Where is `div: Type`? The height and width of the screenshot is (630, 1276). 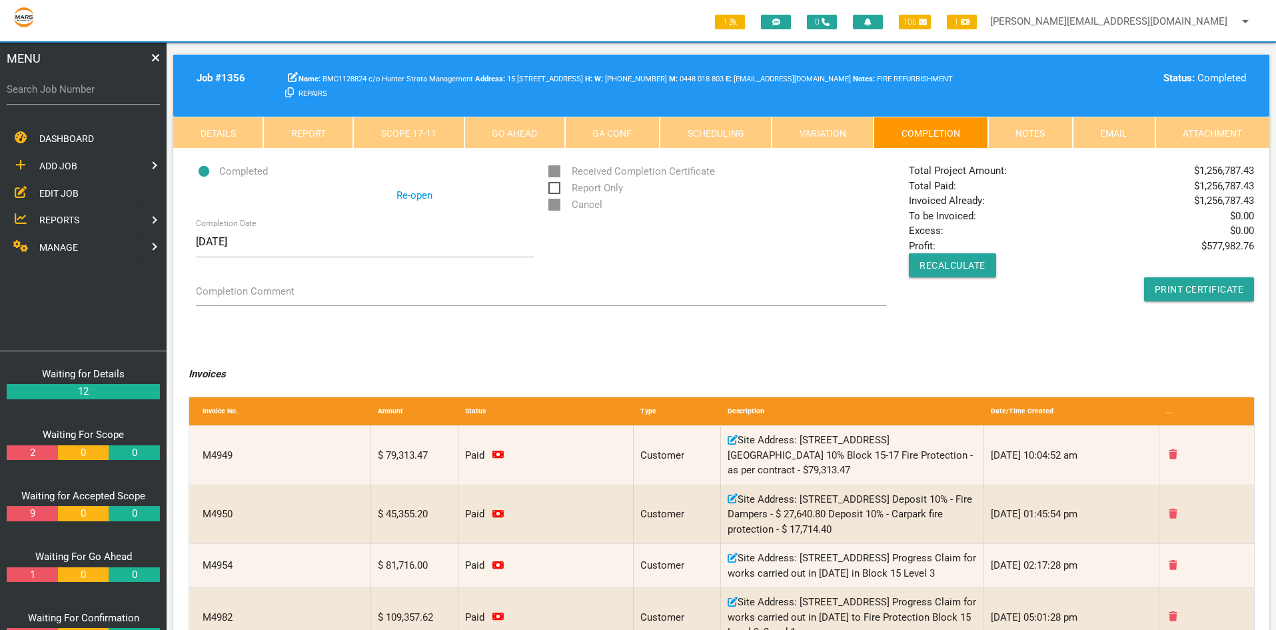
div: Type is located at coordinates (677, 411).